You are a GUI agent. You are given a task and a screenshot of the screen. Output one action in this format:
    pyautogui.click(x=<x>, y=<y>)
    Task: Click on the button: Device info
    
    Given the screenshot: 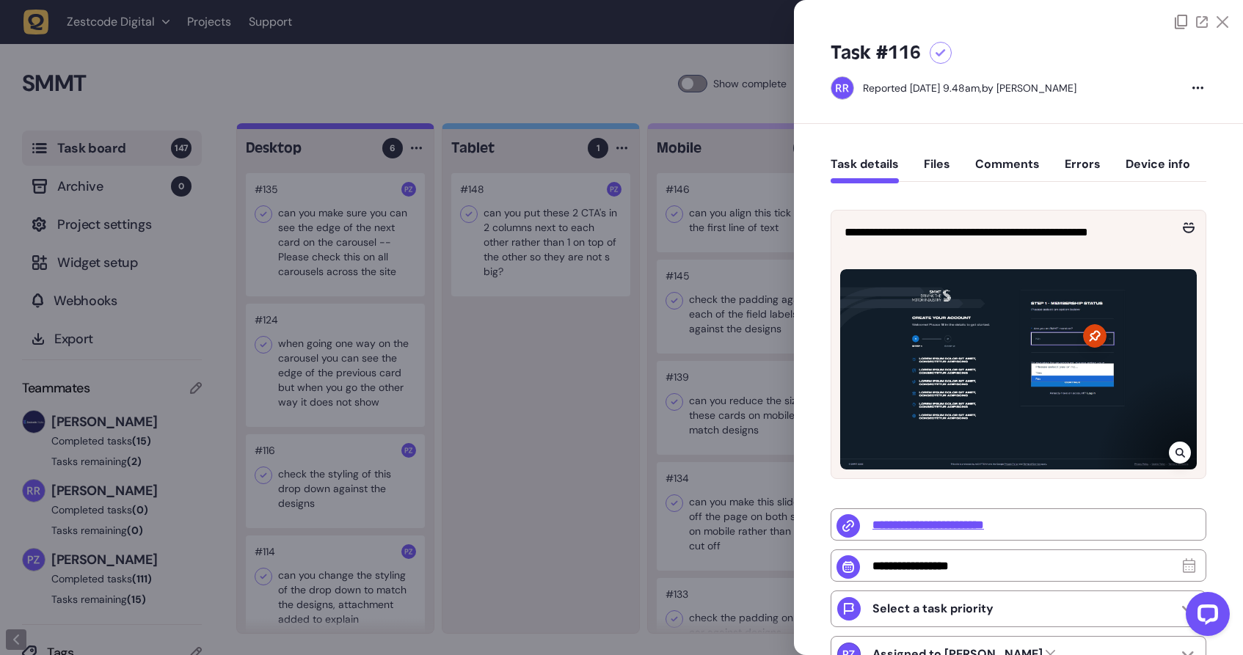 What is the action you would take?
    pyautogui.click(x=1158, y=170)
    